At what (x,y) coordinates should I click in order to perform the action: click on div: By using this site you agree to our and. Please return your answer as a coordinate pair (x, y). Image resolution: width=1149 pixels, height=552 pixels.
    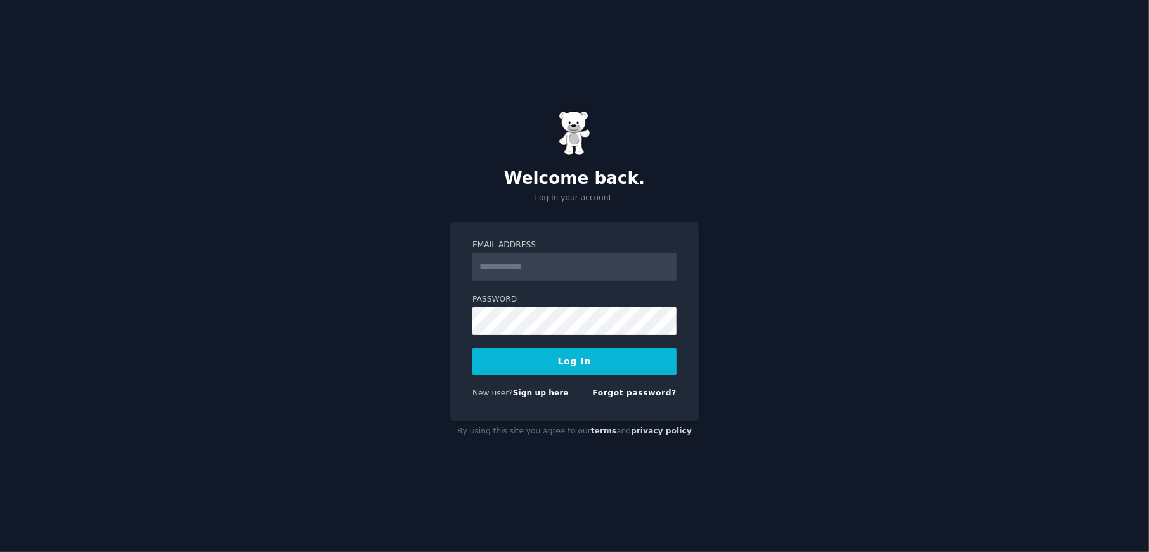
    Looking at the image, I should click on (574, 432).